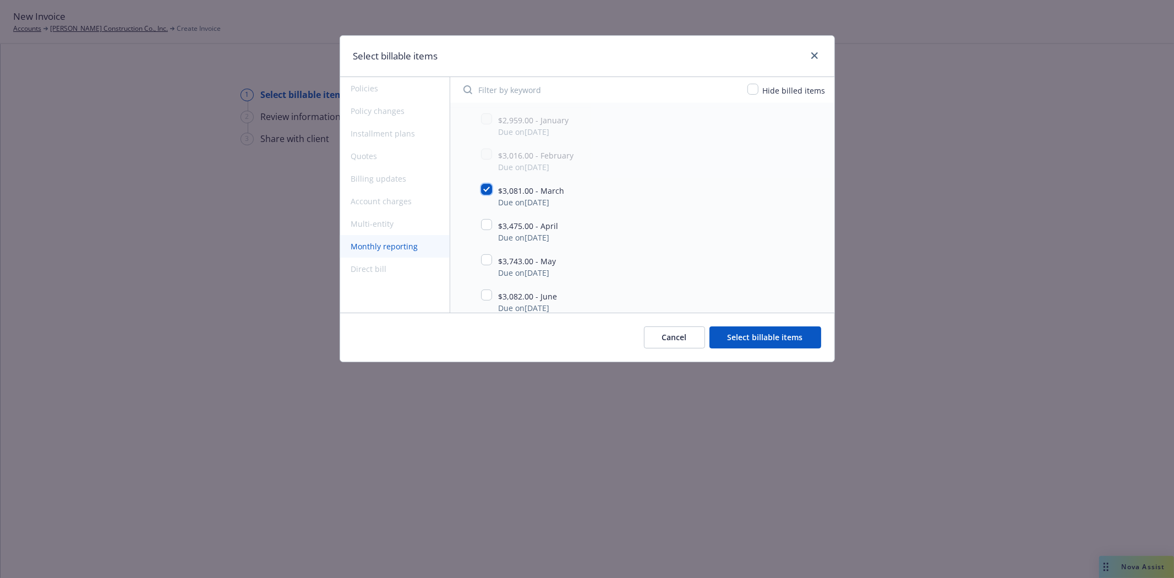  I want to click on span: Policies, so click(395, 88).